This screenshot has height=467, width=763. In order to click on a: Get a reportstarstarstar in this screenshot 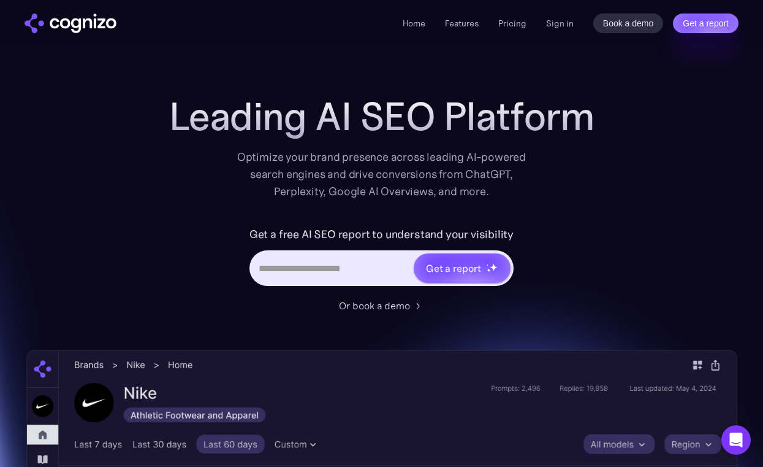, I will do `click(462, 268)`.